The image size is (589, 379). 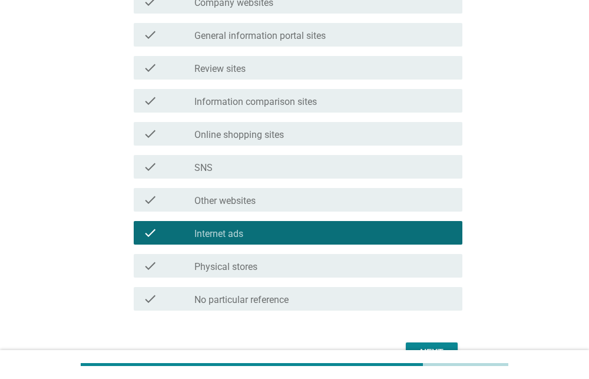 I want to click on label: Review sites, so click(x=220, y=69).